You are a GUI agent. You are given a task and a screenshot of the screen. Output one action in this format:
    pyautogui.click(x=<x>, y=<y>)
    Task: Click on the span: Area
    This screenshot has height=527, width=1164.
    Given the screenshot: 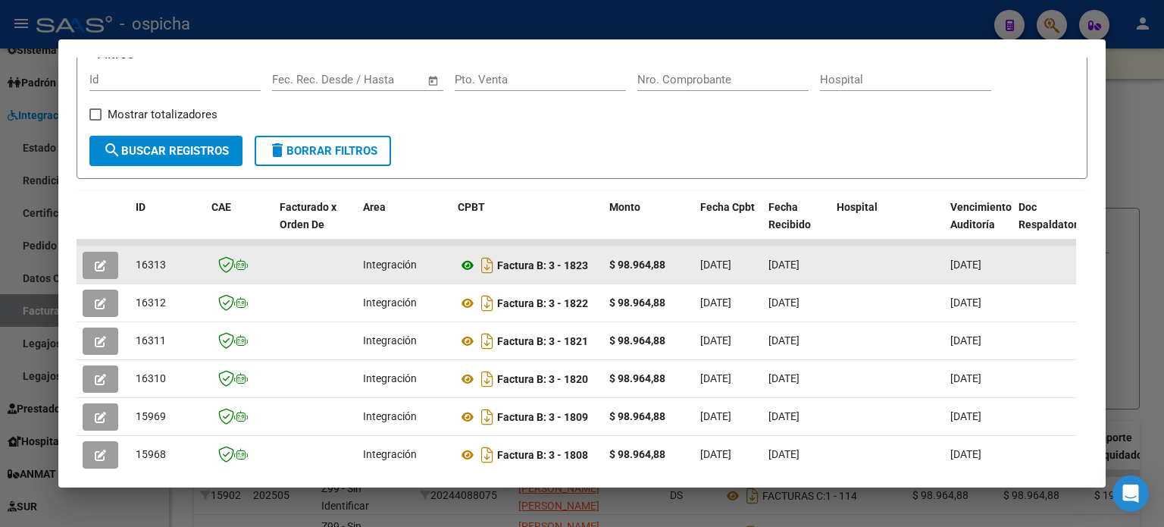 What is the action you would take?
    pyautogui.click(x=375, y=207)
    